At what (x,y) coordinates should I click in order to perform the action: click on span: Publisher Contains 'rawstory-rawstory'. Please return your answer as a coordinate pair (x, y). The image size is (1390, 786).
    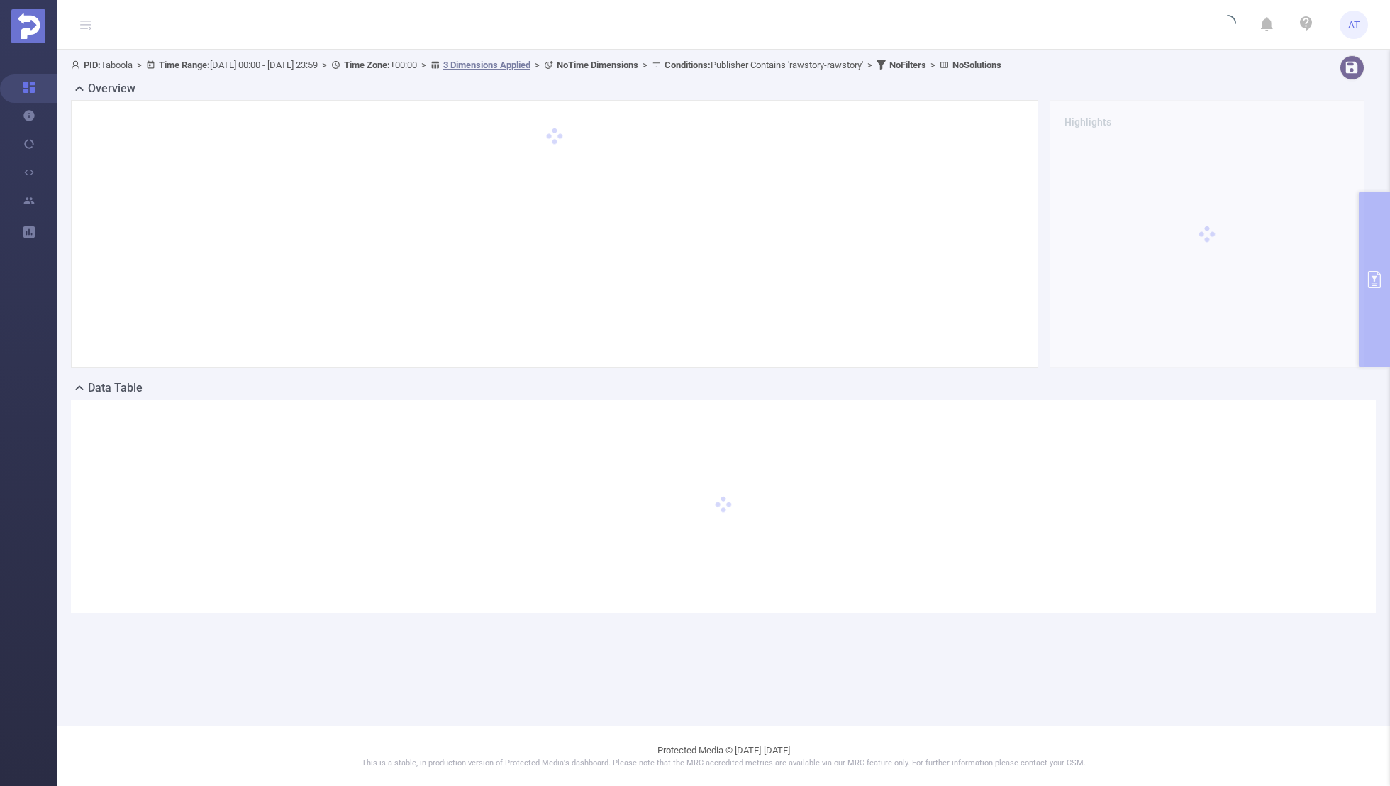
    Looking at the image, I should click on (764, 65).